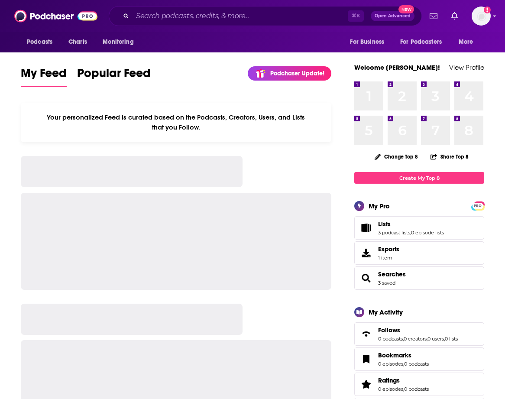  What do you see at coordinates (427, 232) in the screenshot?
I see `a: 0 episode lists` at bounding box center [427, 232].